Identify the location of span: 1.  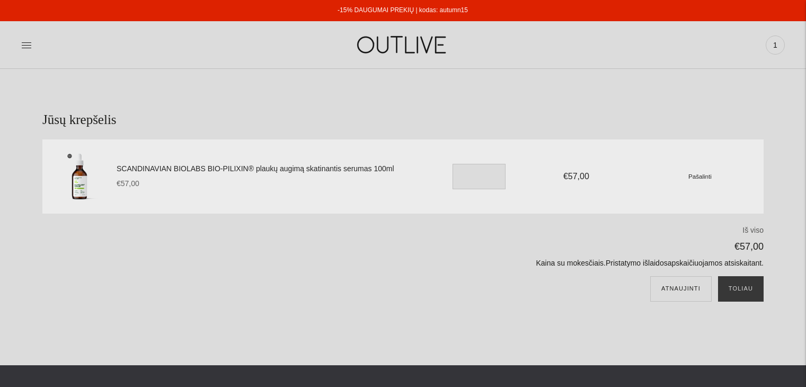
(776, 45).